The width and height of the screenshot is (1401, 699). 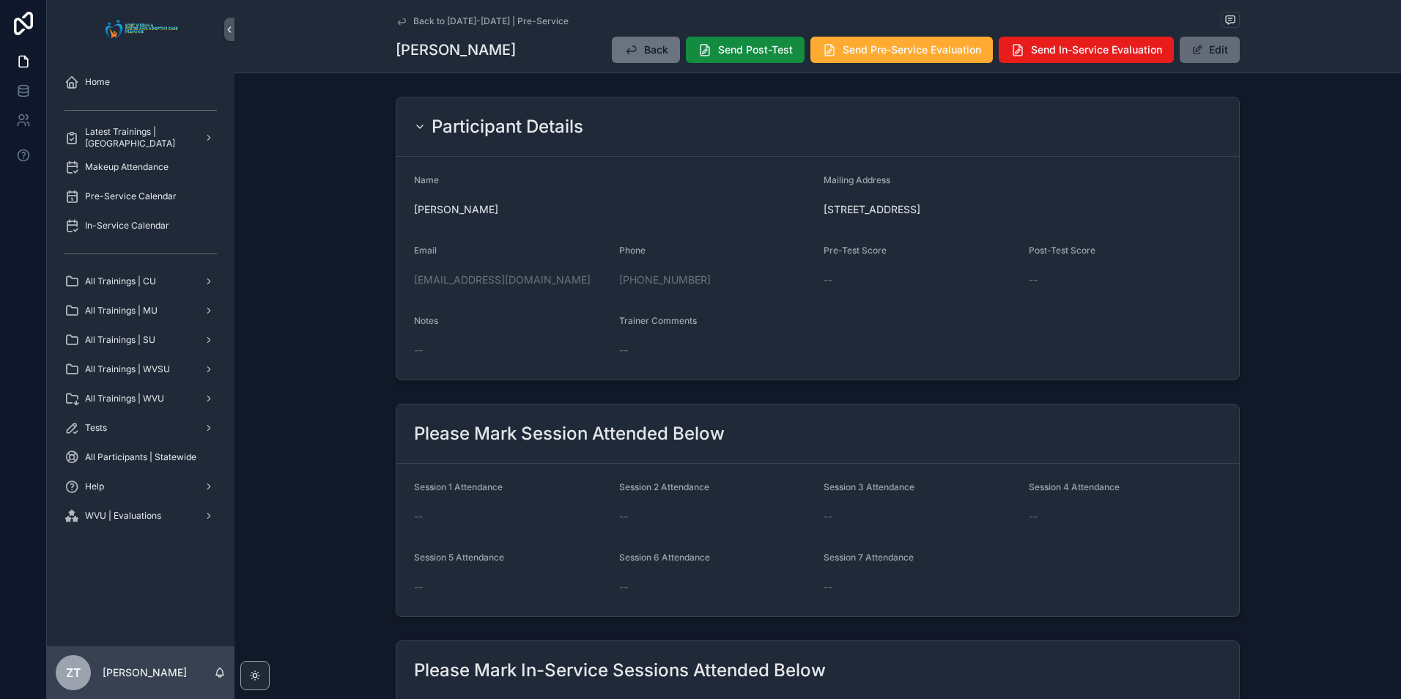 What do you see at coordinates (755, 50) in the screenshot?
I see `span: Send Post-Test` at bounding box center [755, 50].